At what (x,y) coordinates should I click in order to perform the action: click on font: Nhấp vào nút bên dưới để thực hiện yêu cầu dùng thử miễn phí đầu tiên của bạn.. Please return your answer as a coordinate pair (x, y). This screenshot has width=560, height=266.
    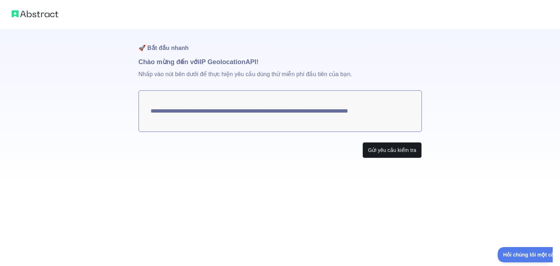
    Looking at the image, I should click on (245, 74).